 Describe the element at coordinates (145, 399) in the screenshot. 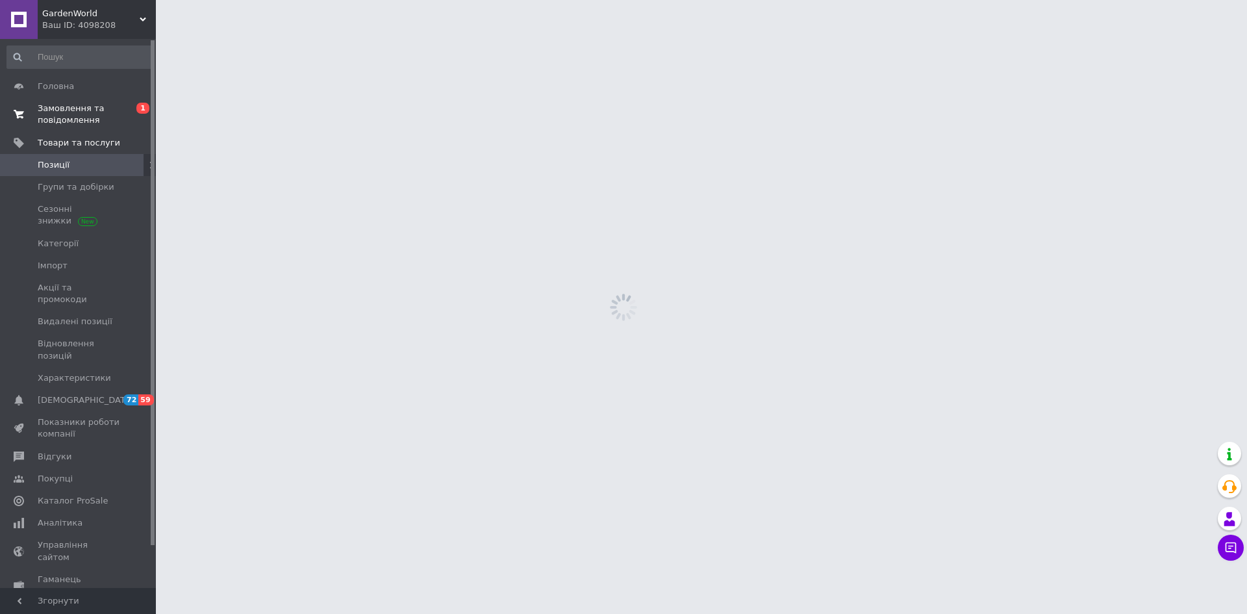

I see `span: 59` at that location.